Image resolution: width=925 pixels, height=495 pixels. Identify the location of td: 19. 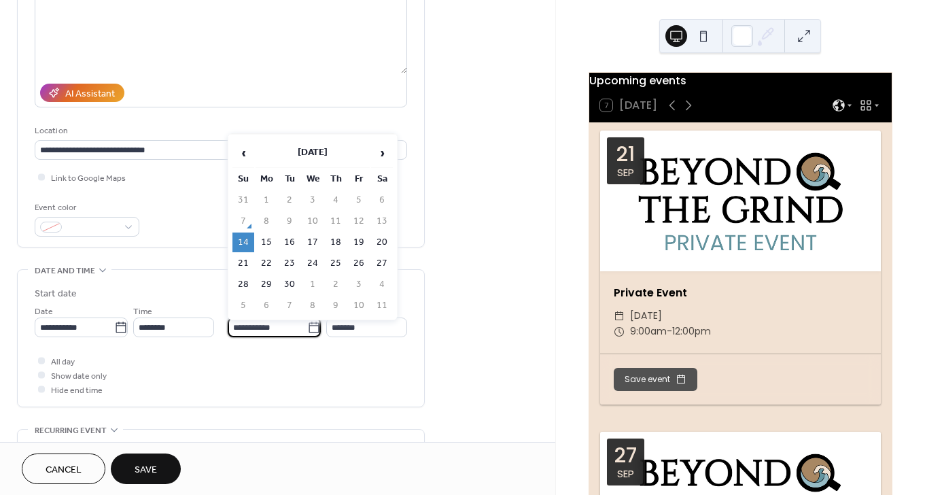
(359, 242).